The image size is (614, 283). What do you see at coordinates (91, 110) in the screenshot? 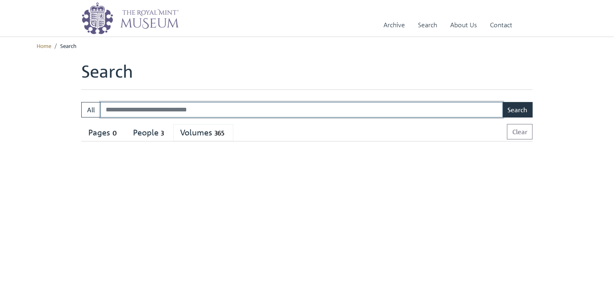
I see `button: All` at bounding box center [91, 110].